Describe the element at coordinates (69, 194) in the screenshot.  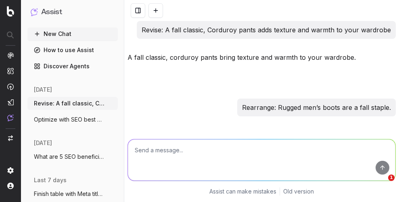
I see `span: Finish table with Meta title and meta de` at that location.